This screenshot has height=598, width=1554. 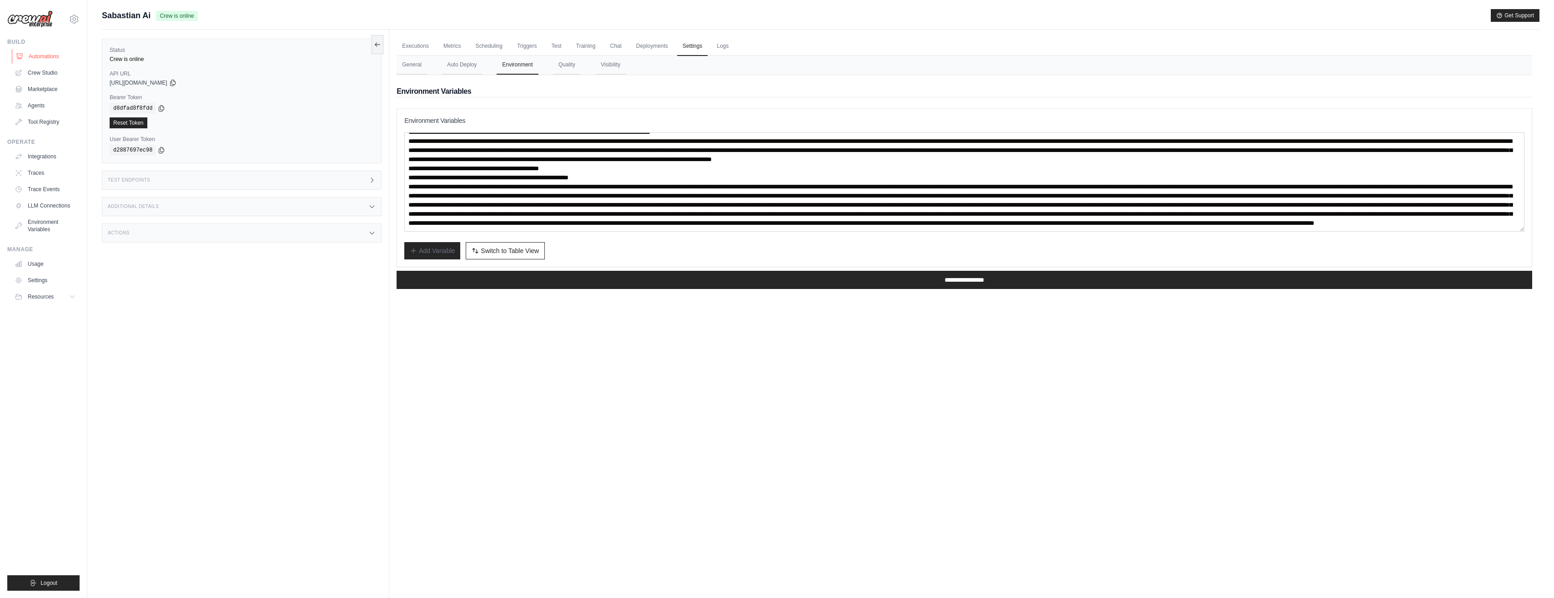 What do you see at coordinates (30, 19) in the screenshot?
I see `img: Logo` at bounding box center [30, 19].